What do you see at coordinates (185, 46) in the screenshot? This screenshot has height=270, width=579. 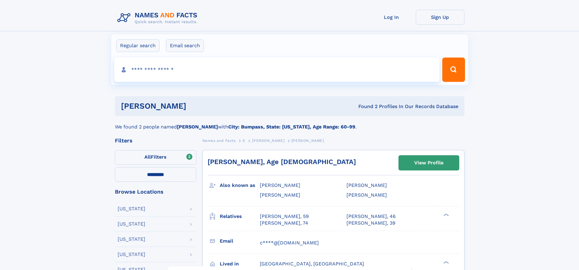 I see `label: Email search` at bounding box center [185, 46].